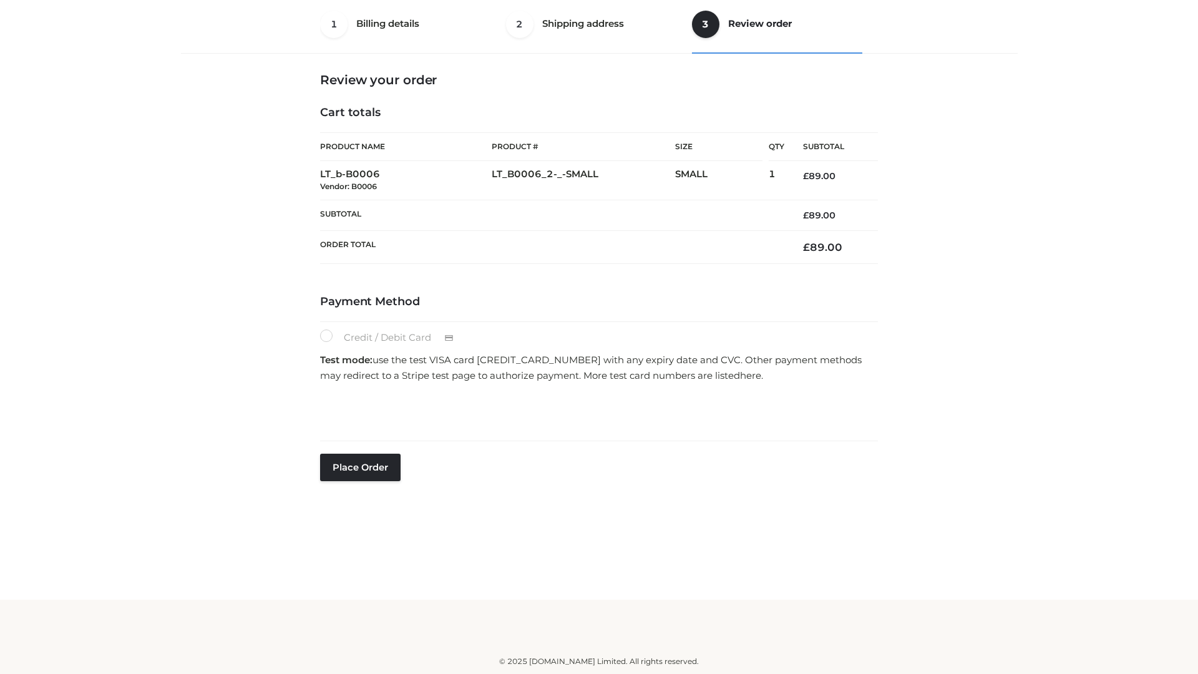  I want to click on strong: Test mode:, so click(346, 359).